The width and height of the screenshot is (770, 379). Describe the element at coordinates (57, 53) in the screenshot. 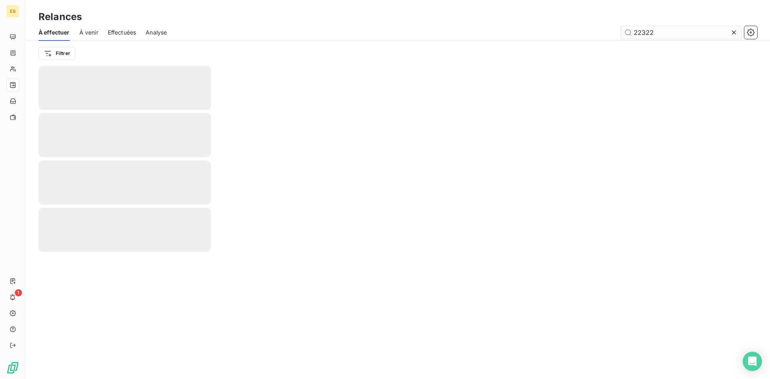

I see `button: Filtrer` at that location.